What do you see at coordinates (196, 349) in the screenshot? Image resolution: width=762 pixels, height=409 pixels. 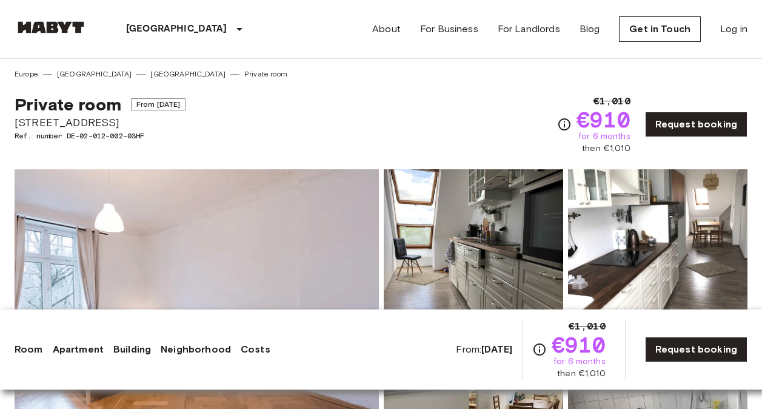 I see `a: Neighborhood` at bounding box center [196, 349].